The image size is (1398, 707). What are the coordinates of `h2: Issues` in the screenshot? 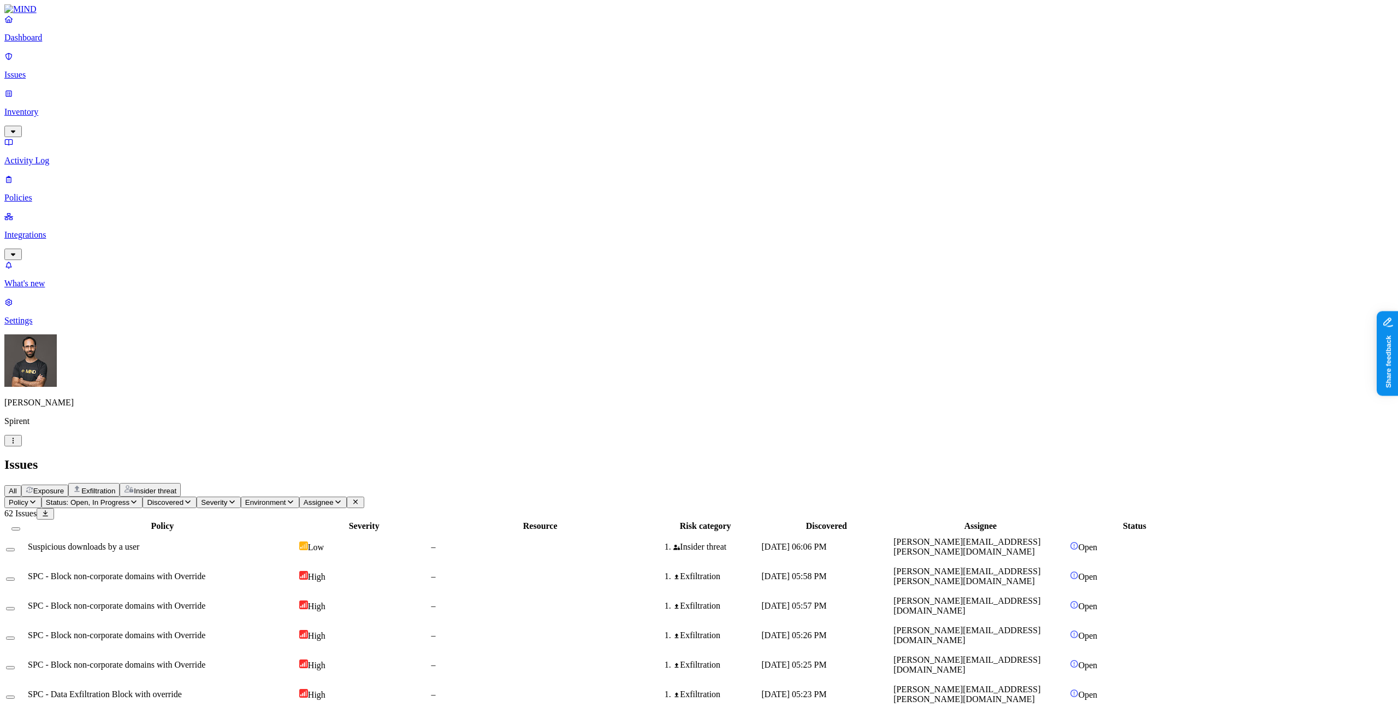 It's located at (699, 464).